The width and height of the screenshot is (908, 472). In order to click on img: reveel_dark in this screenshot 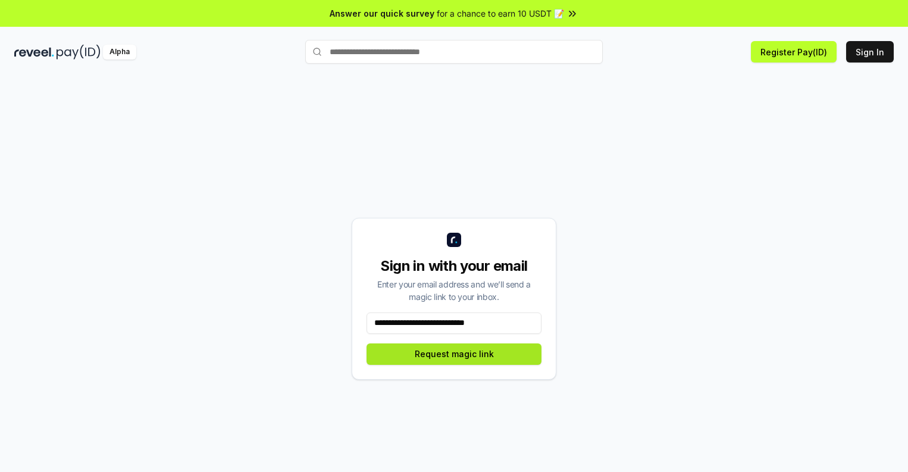, I will do `click(34, 52)`.